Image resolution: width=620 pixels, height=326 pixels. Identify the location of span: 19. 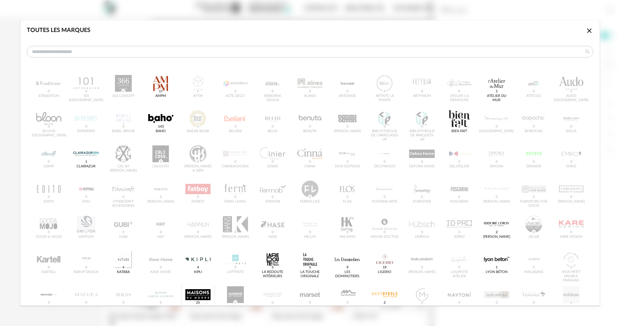
(385, 267).